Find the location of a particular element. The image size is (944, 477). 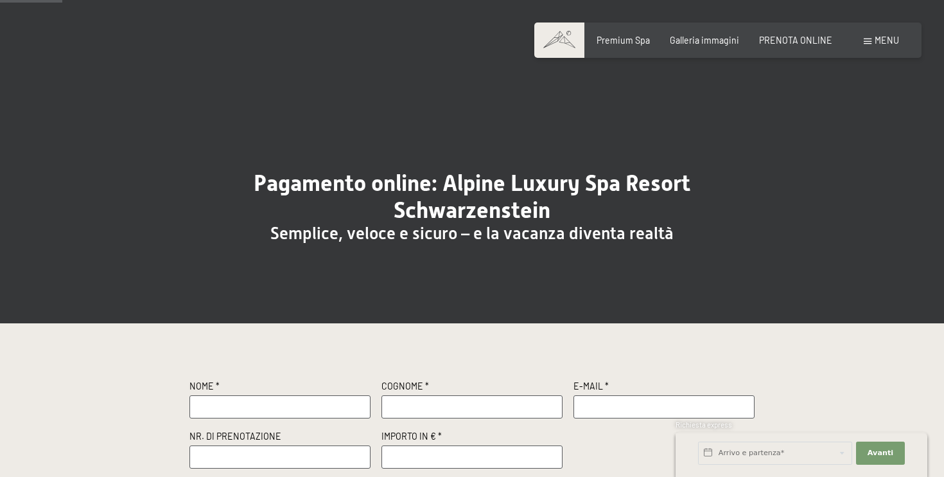

span: Premium Spa is located at coordinates (623, 40).